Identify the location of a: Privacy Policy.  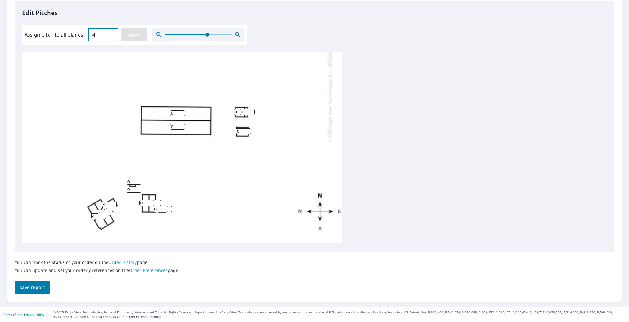
(34, 314).